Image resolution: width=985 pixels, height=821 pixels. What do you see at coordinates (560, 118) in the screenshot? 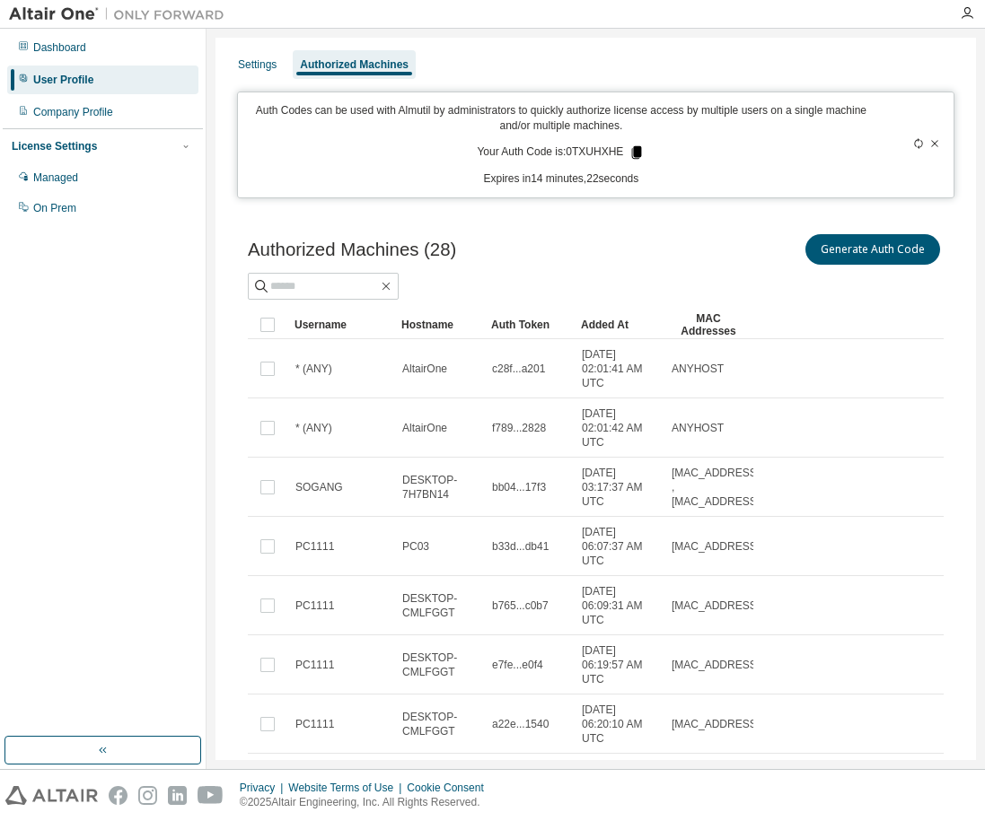
I see `p: Auth Codes can be used with Almutil by administrators to quickly authorize license access by mult...` at bounding box center [560, 118].